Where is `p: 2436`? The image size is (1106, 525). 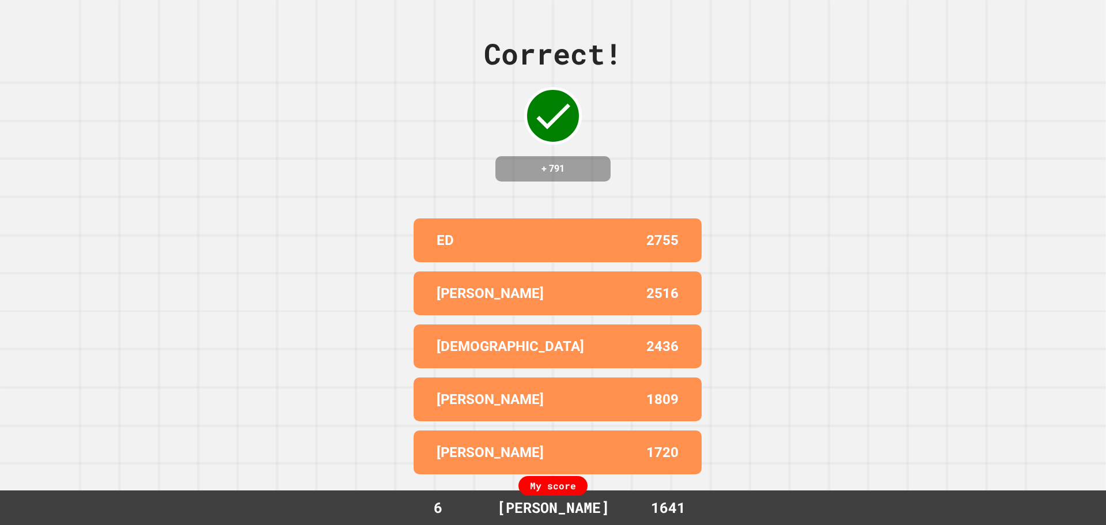 p: 2436 is located at coordinates (662, 346).